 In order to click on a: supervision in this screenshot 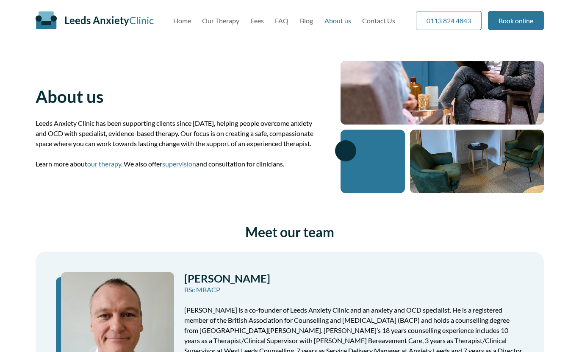, I will do `click(179, 163)`.